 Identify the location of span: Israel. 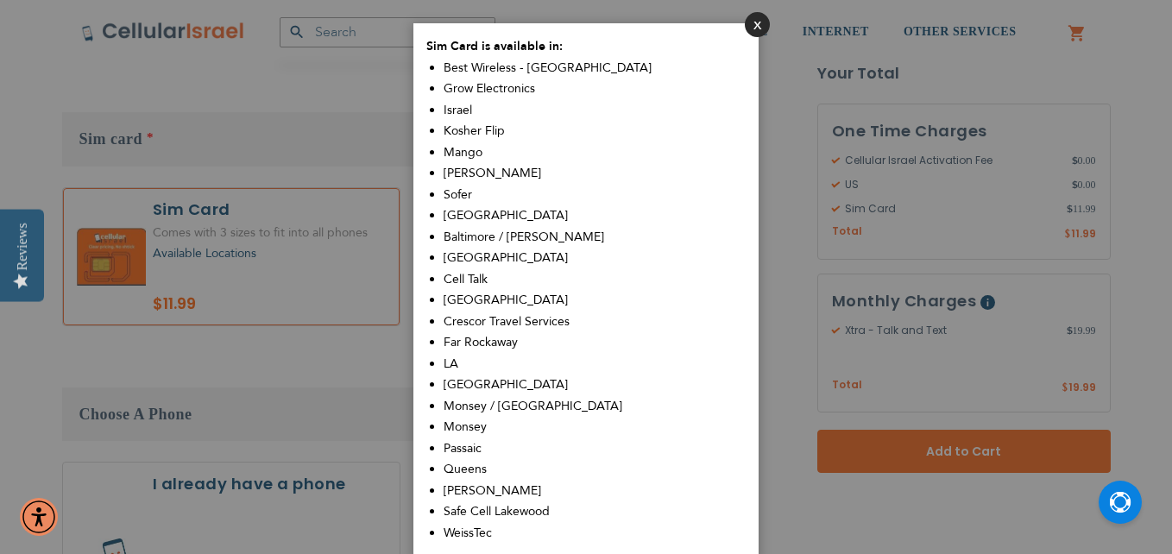
(457, 110).